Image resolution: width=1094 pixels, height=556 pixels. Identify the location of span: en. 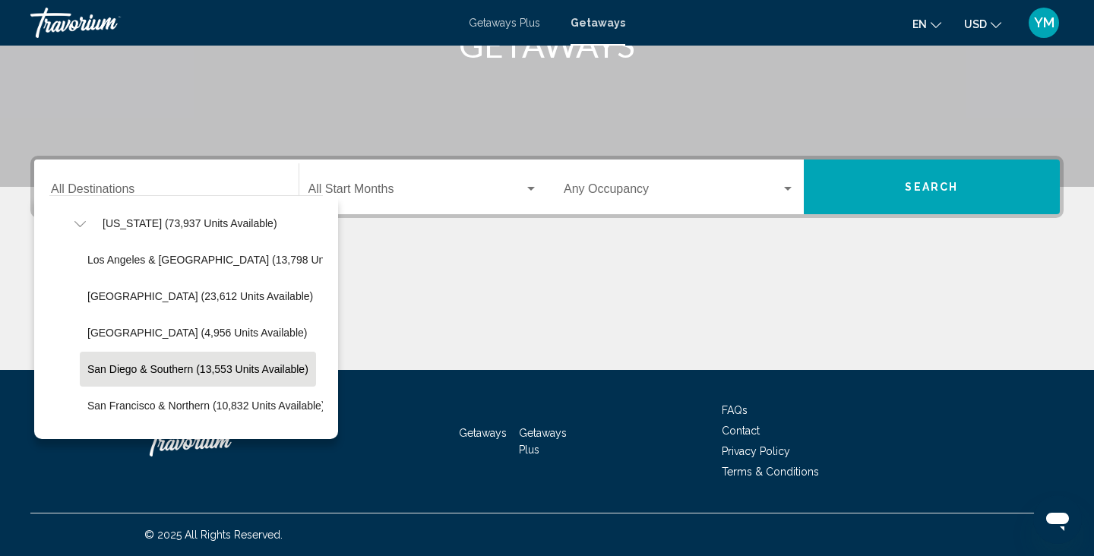
(919, 24).